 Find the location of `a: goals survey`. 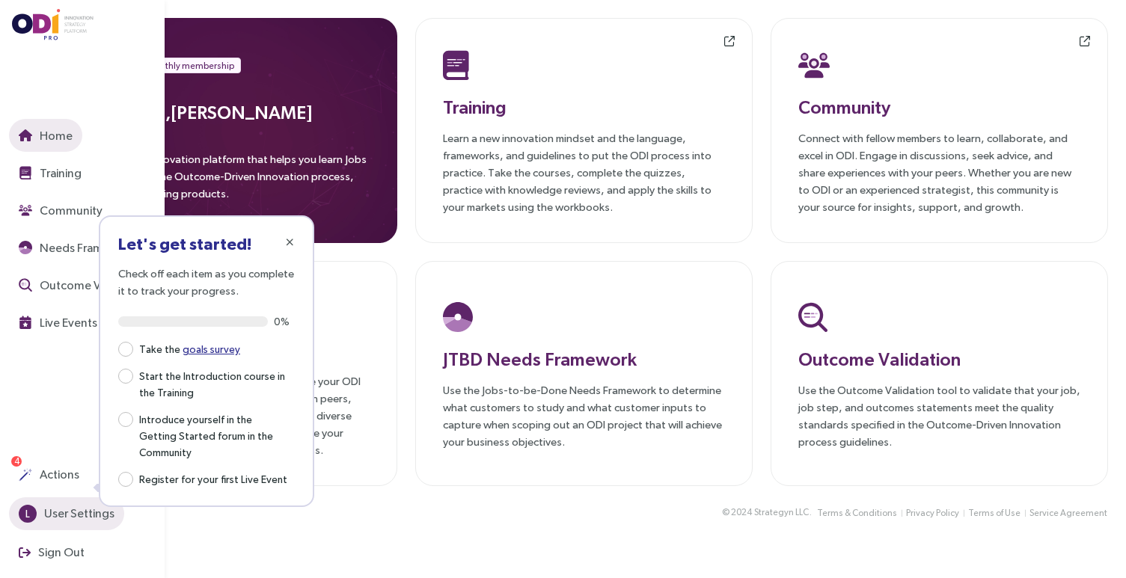

a: goals survey is located at coordinates (211, 349).